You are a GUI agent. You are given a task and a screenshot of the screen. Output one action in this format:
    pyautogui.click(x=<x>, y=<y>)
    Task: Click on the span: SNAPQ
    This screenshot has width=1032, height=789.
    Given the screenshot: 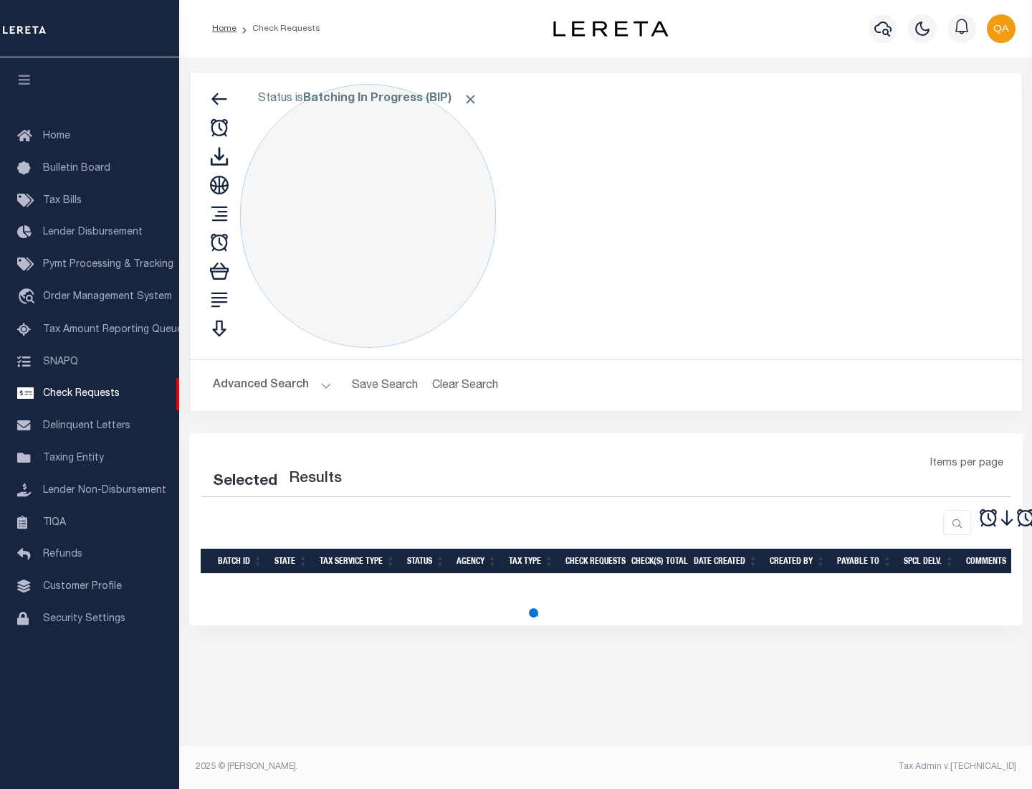 What is the action you would take?
    pyautogui.click(x=60, y=361)
    